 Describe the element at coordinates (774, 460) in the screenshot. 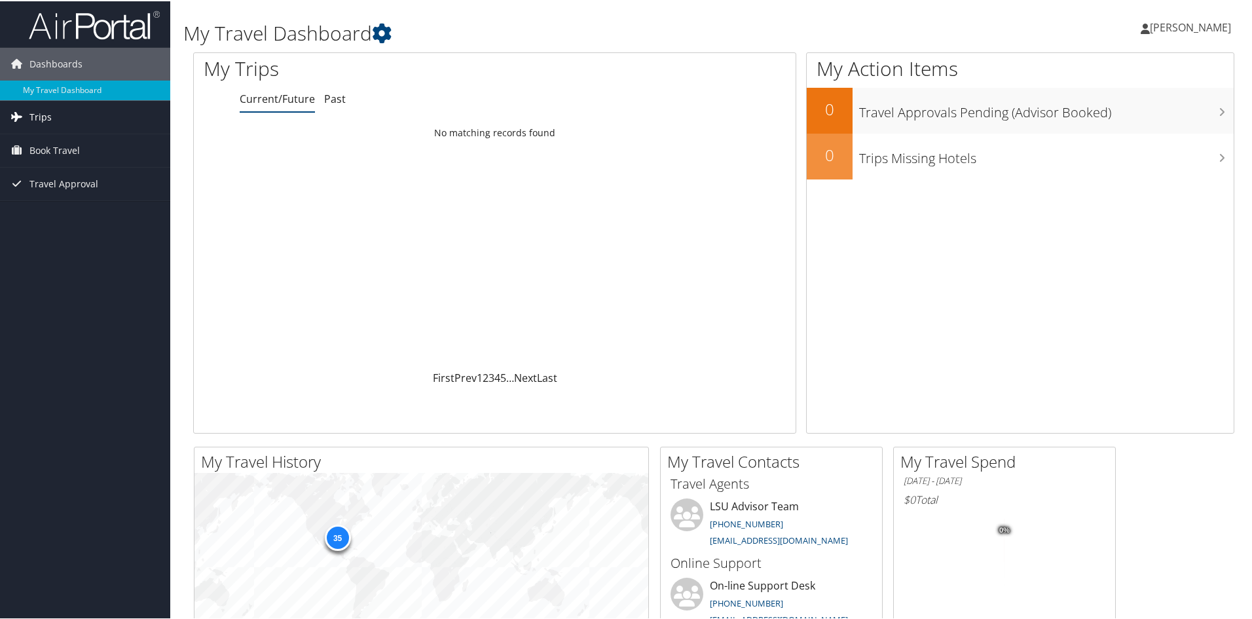

I see `h2: My Travel Contacts` at that location.